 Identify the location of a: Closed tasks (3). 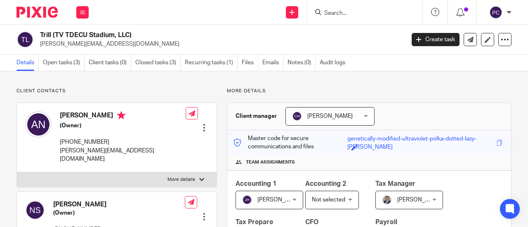
(158, 63).